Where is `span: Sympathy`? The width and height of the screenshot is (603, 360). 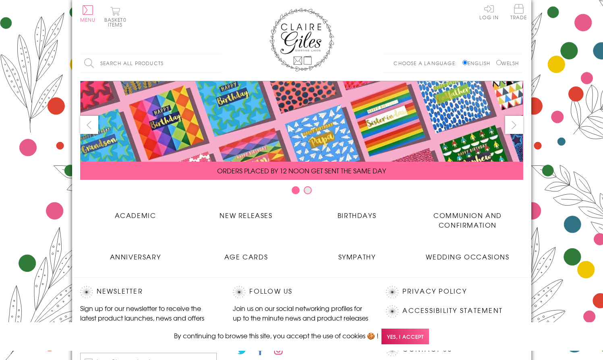
span: Sympathy is located at coordinates (357, 257).